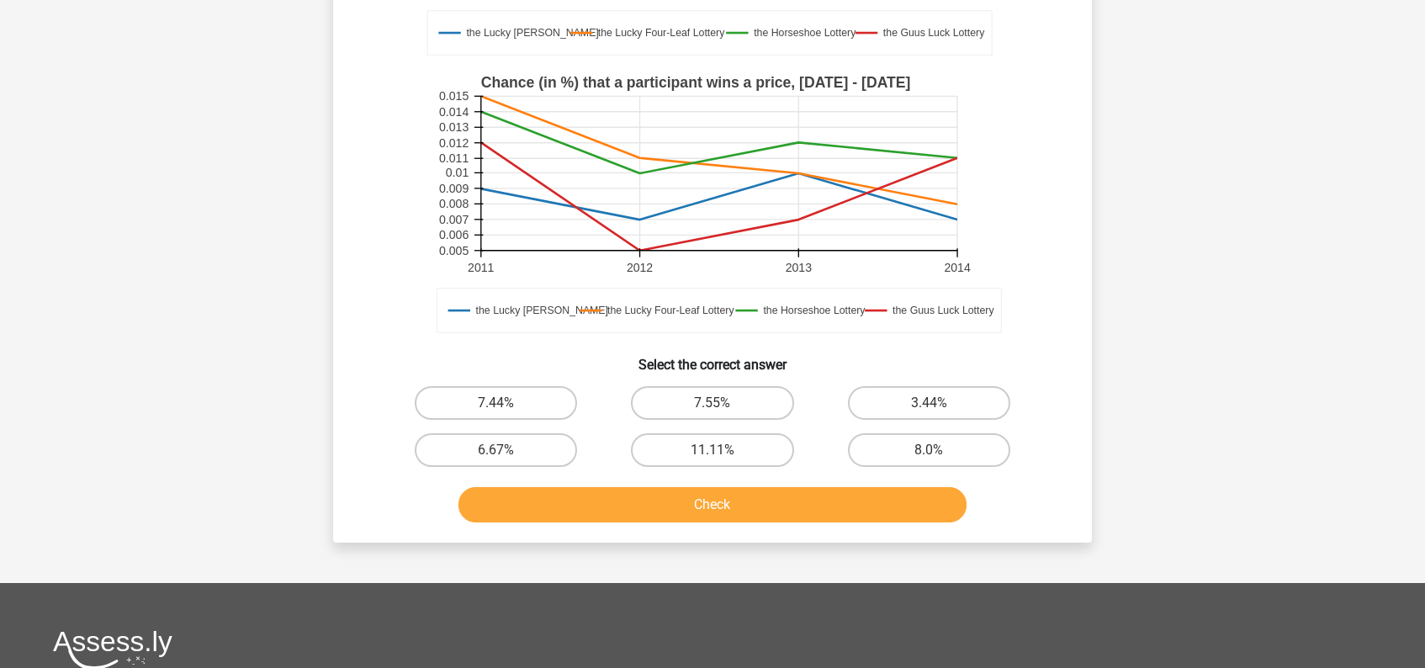 This screenshot has width=1425, height=668. What do you see at coordinates (453, 188) in the screenshot?
I see `text: 0.009` at bounding box center [453, 188].